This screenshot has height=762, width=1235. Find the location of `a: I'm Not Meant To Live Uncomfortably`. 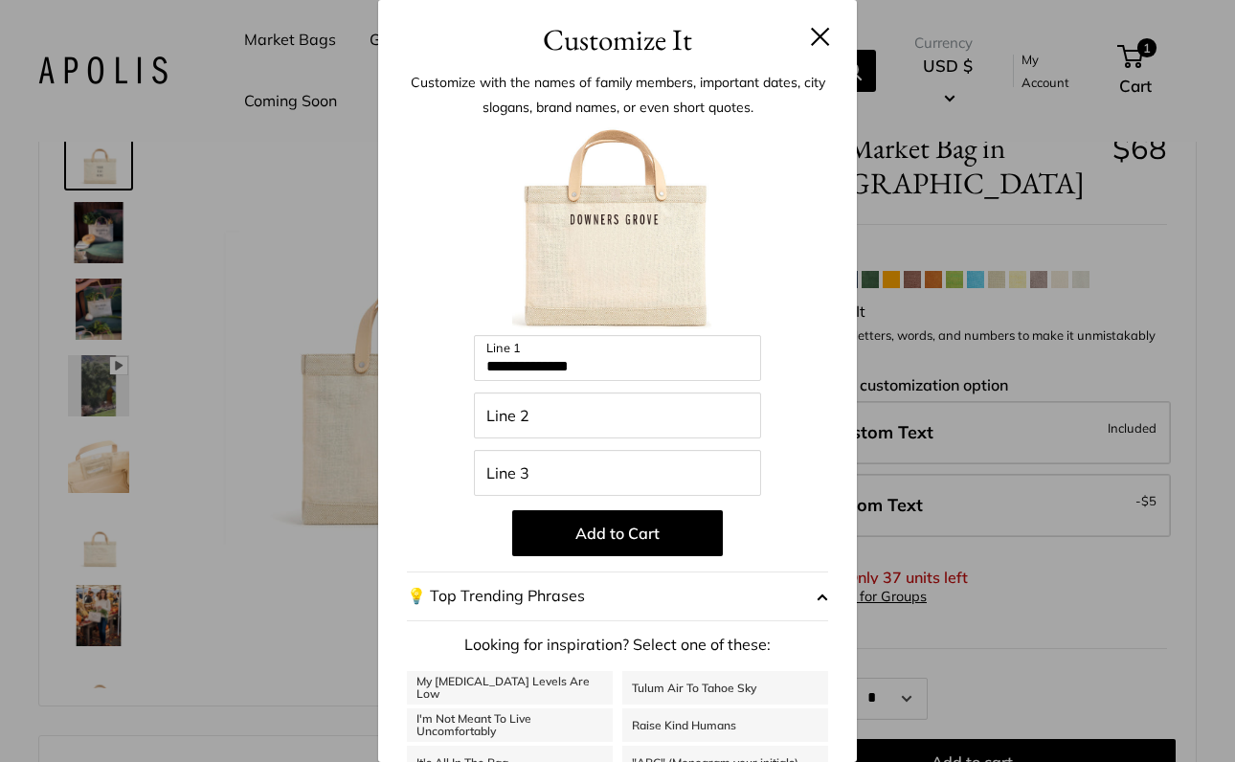

a: I'm Not Meant To Live Uncomfortably is located at coordinates (509, 724).